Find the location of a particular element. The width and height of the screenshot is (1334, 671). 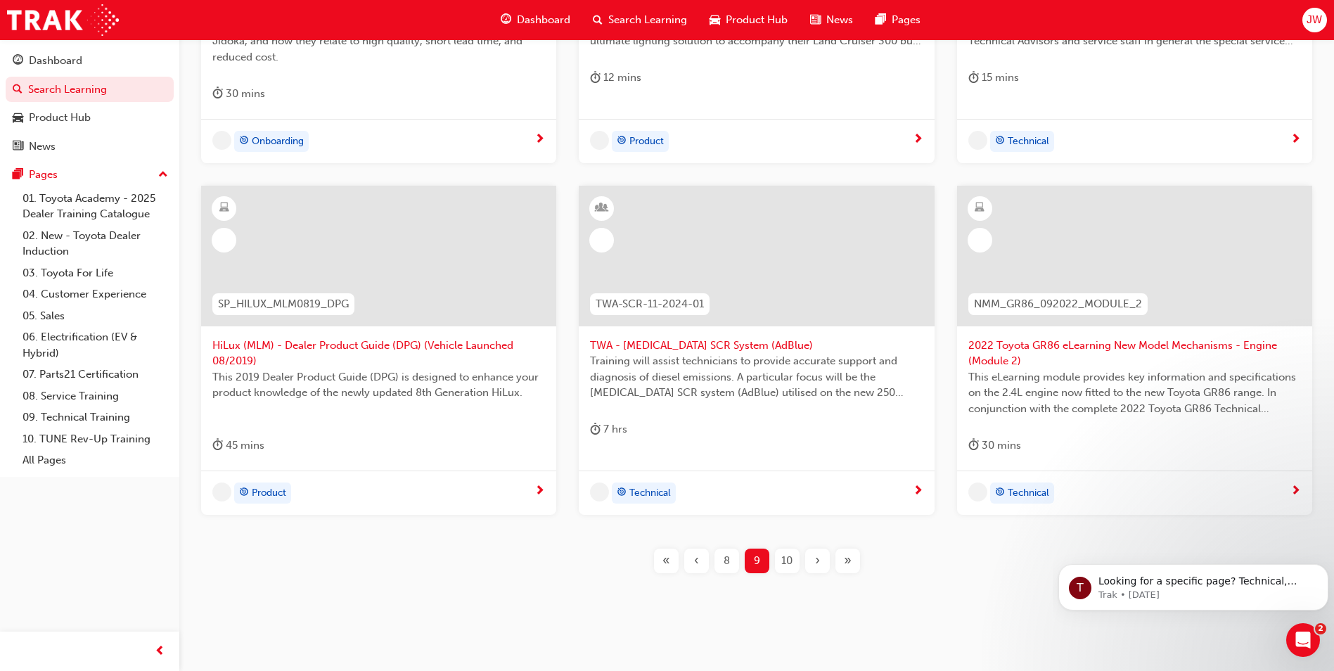

a: pages-iconPages is located at coordinates (898, 20).